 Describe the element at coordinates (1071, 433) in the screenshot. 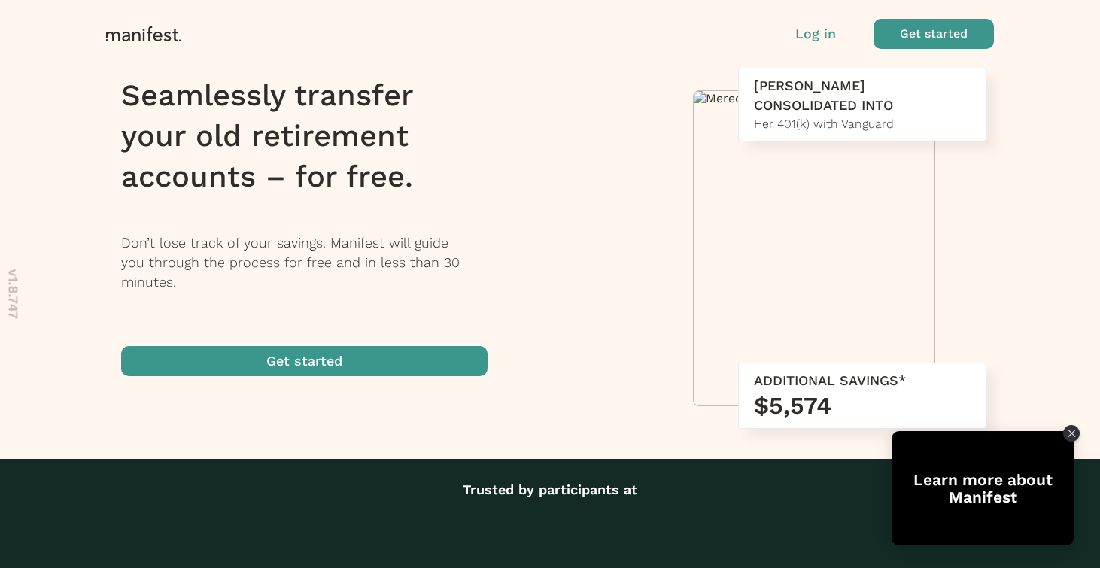

I see `div: Close Tolstoy widget` at that location.